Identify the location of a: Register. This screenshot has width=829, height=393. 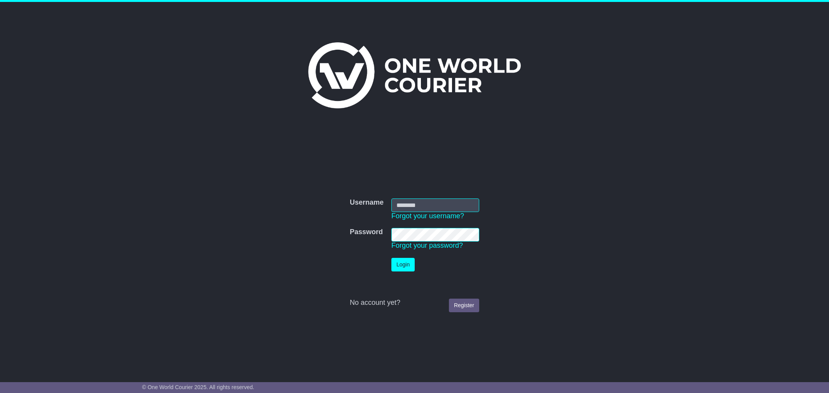
(464, 305).